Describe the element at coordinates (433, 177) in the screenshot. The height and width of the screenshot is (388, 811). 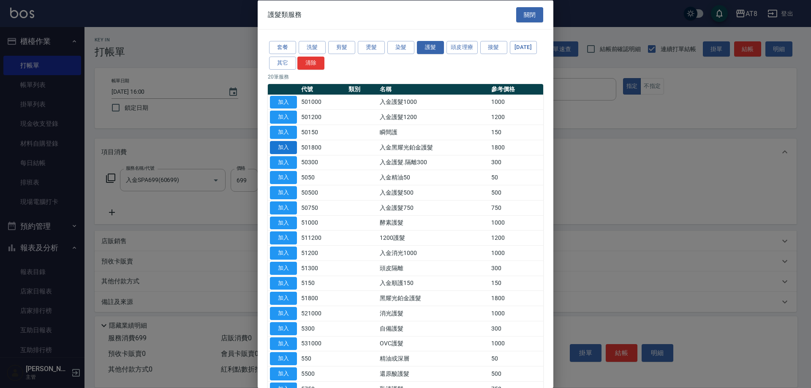
I see `td: 入金精油50` at that location.